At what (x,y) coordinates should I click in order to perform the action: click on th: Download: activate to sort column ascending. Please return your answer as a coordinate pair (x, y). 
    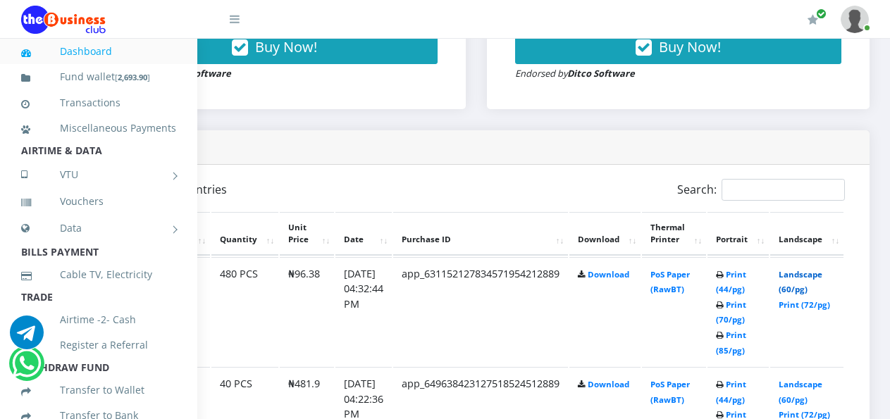
    Looking at the image, I should click on (605, 234).